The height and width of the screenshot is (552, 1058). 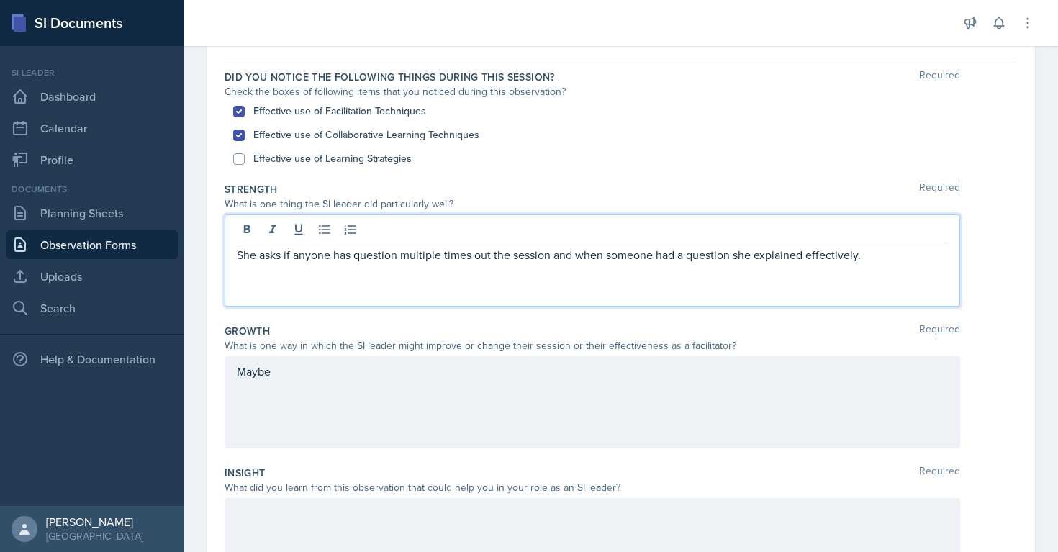 What do you see at coordinates (592, 91) in the screenshot?
I see `div: Check the boxes of following items that you noticed during this observation?` at bounding box center [592, 91].